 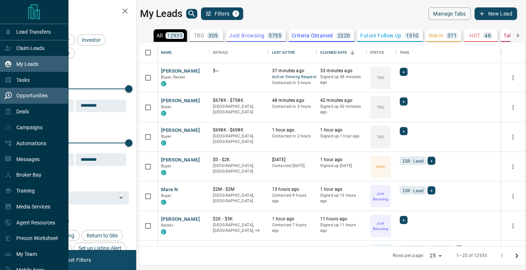 What do you see at coordinates (239, 189) in the screenshot?
I see `p: $2M - $2M` at bounding box center [239, 189].